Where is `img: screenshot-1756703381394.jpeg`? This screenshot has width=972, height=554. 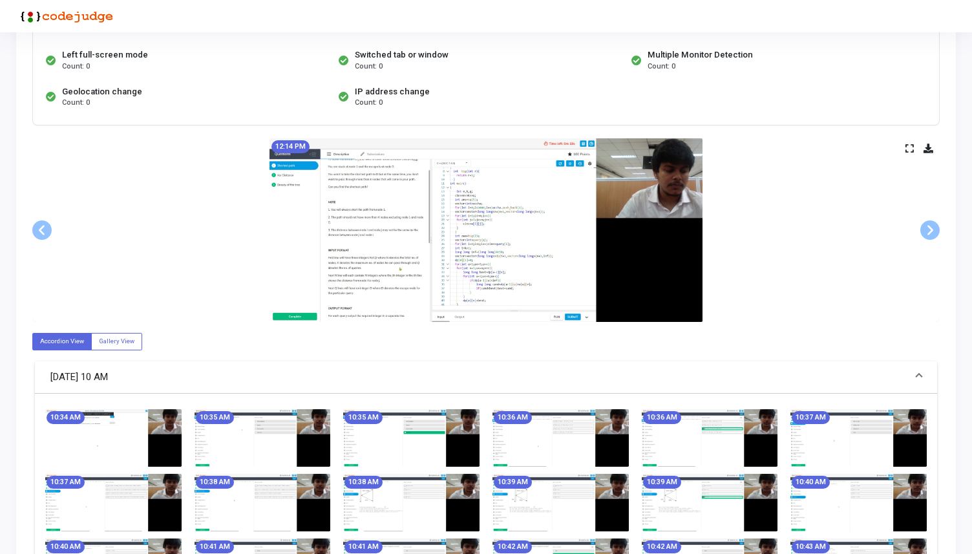
img: screenshot-1756703381394.jpeg is located at coordinates (710, 502).